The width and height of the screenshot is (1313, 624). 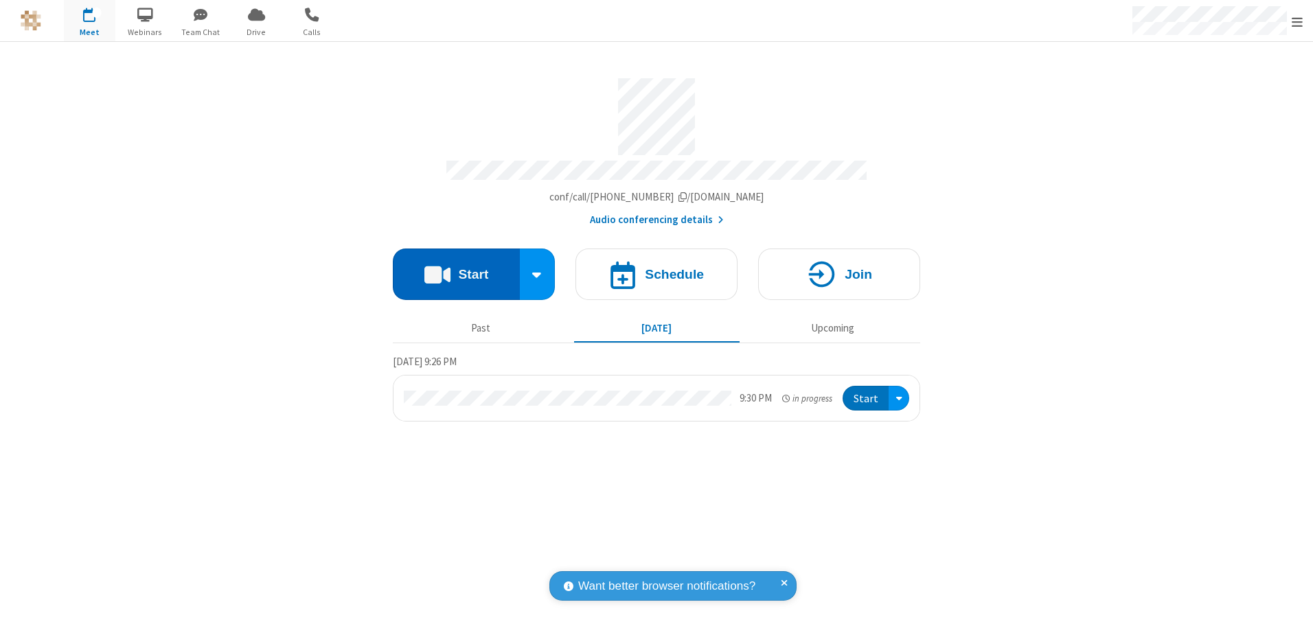 What do you see at coordinates (538, 274) in the screenshot?
I see `div: Start conference options` at bounding box center [538, 274].